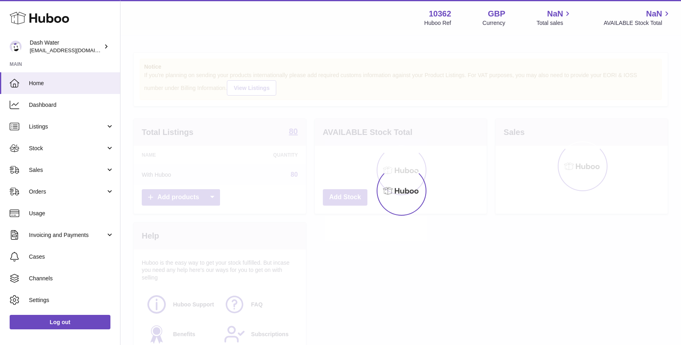 Image resolution: width=681 pixels, height=345 pixels. I want to click on span: Invoicing and Payments, so click(67, 235).